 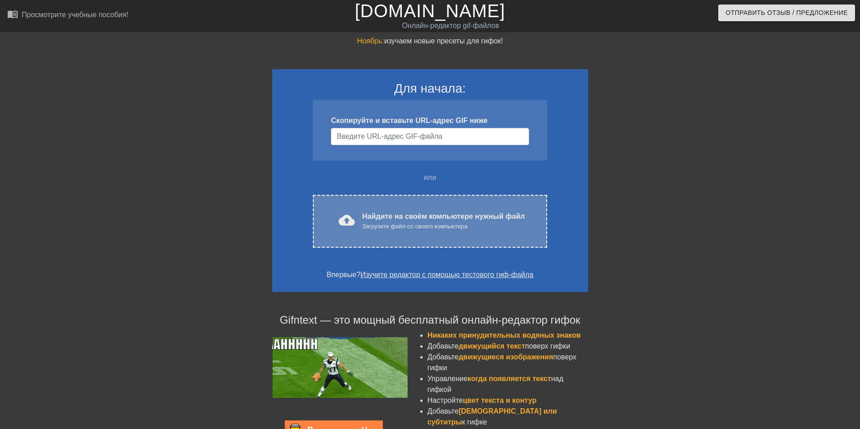 I want to click on ya-tr-span: к гифке, so click(x=474, y=421).